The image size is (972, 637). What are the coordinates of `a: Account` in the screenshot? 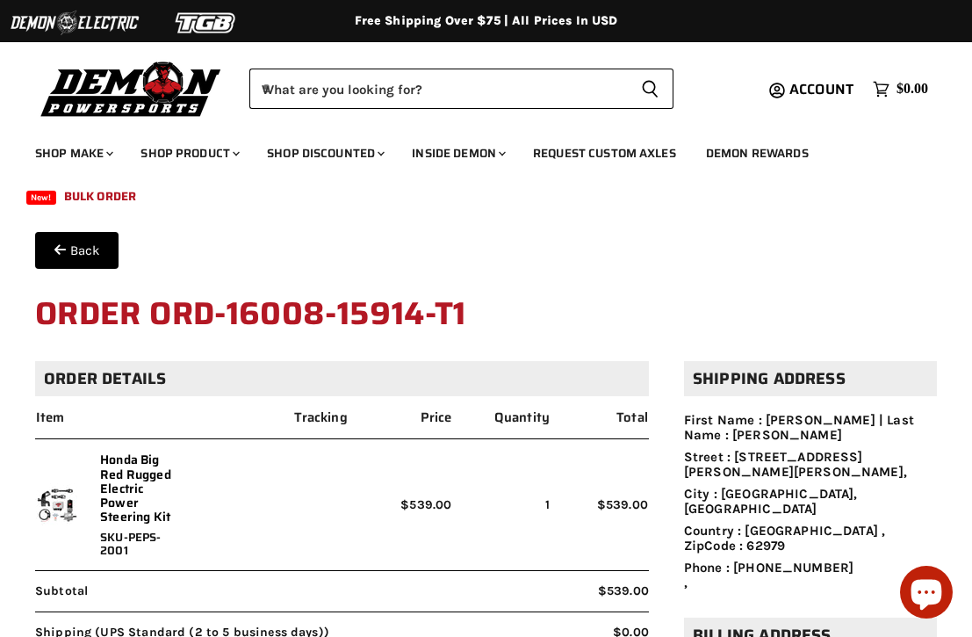 It's located at (823, 90).